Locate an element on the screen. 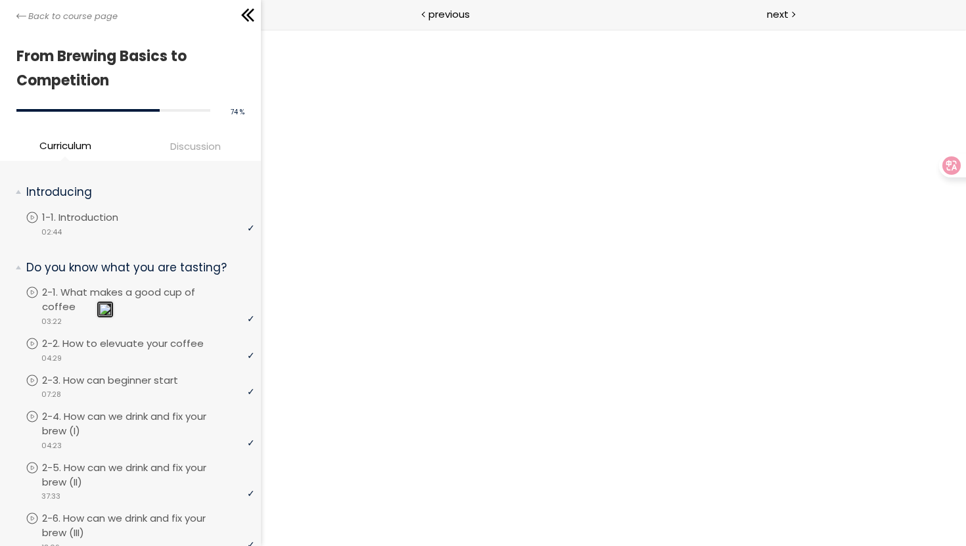 Image resolution: width=966 pixels, height=546 pixels. p: 2-5. How can we drink and fix your brew (II) is located at coordinates (148, 475).